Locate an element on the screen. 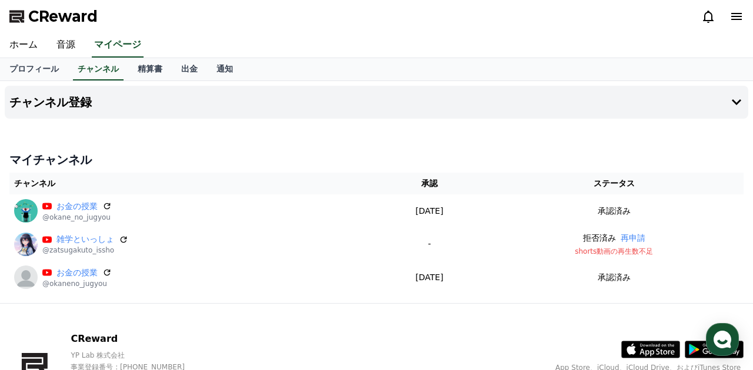  a: 雑学といっしょ is located at coordinates (85, 239).